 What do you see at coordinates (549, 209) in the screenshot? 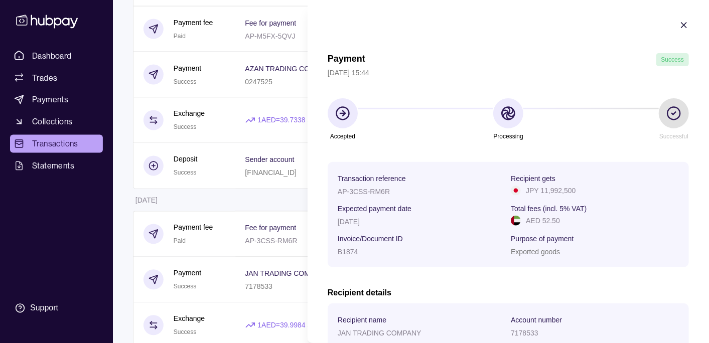
I see `p: Total fees (incl. 5% VAT)` at bounding box center [549, 209].